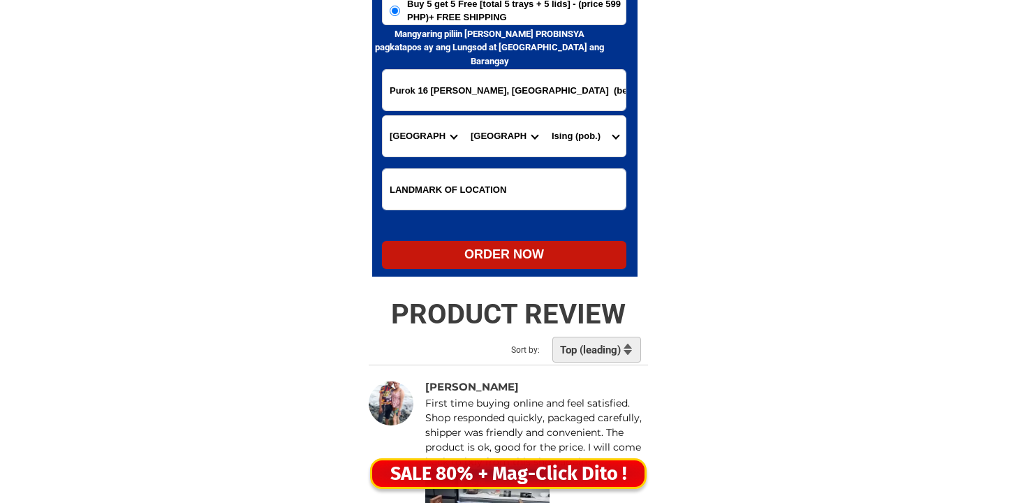  Describe the element at coordinates (504, 254) in the screenshot. I see `div: ORDER NOW` at that location.